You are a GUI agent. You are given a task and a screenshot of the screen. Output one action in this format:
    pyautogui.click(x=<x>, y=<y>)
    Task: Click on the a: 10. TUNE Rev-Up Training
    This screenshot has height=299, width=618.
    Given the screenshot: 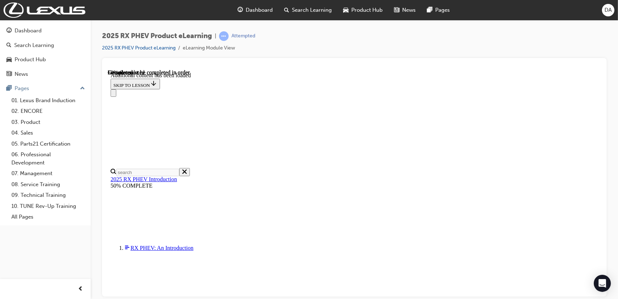 What is the action you would take?
    pyautogui.click(x=48, y=206)
    